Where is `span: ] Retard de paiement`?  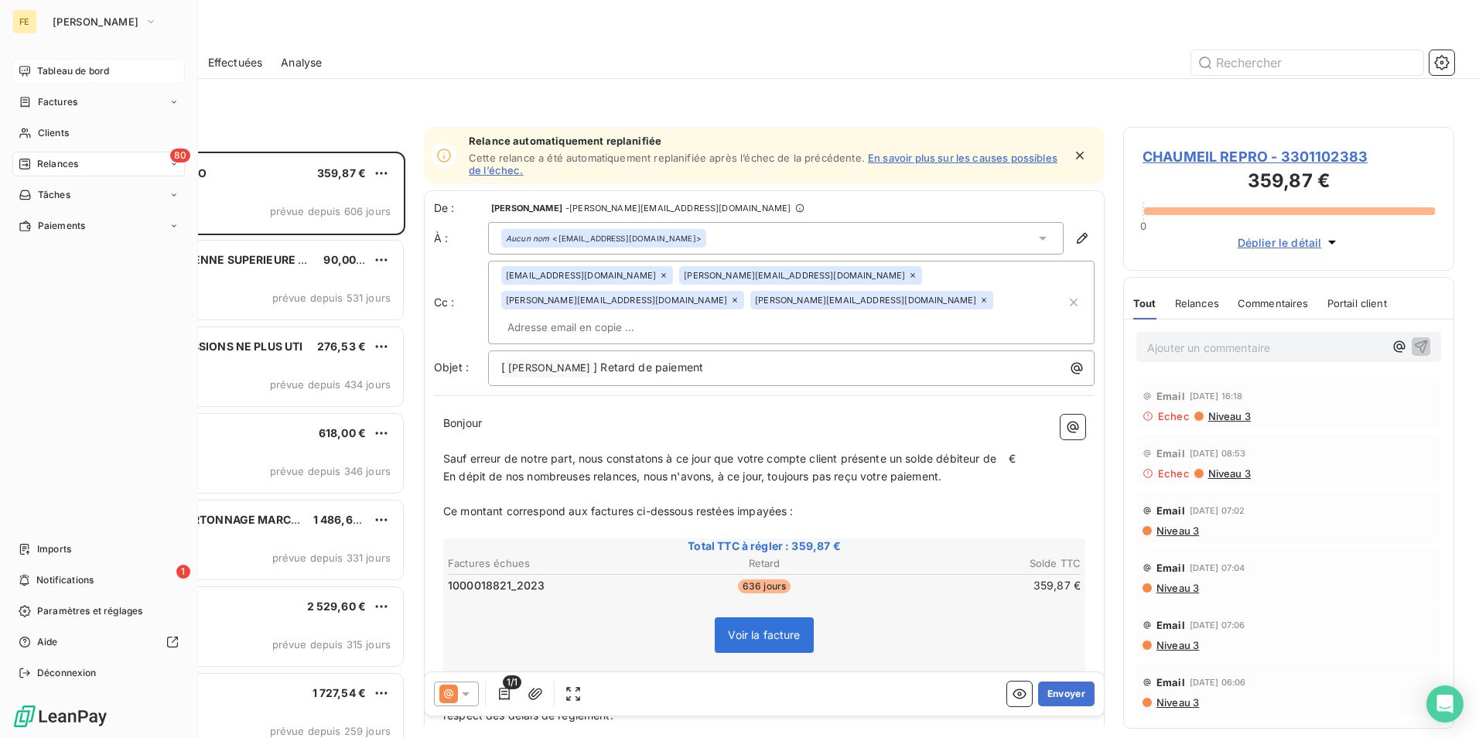 span: ] Retard de paiement is located at coordinates (648, 367).